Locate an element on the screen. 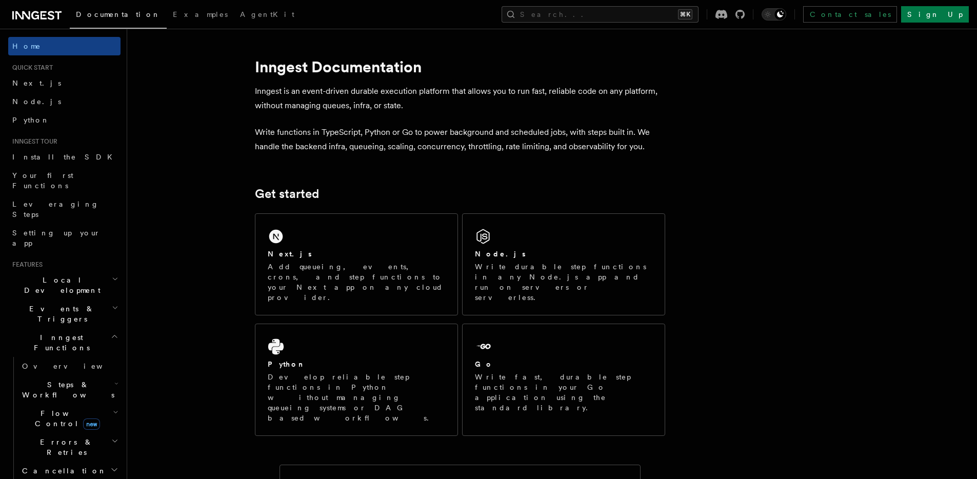 The height and width of the screenshot is (479, 977). a: Python is located at coordinates (64, 120).